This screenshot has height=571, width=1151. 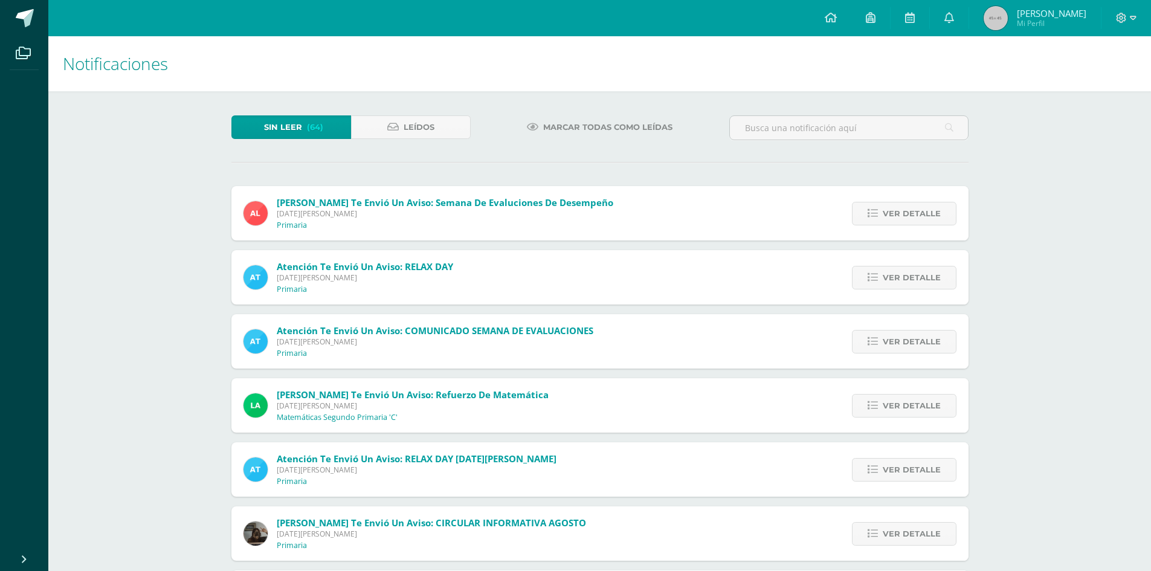 What do you see at coordinates (256, 534) in the screenshot?
I see `img: 225096a26acfc1687bffe5cda17b4a42.png` at bounding box center [256, 534].